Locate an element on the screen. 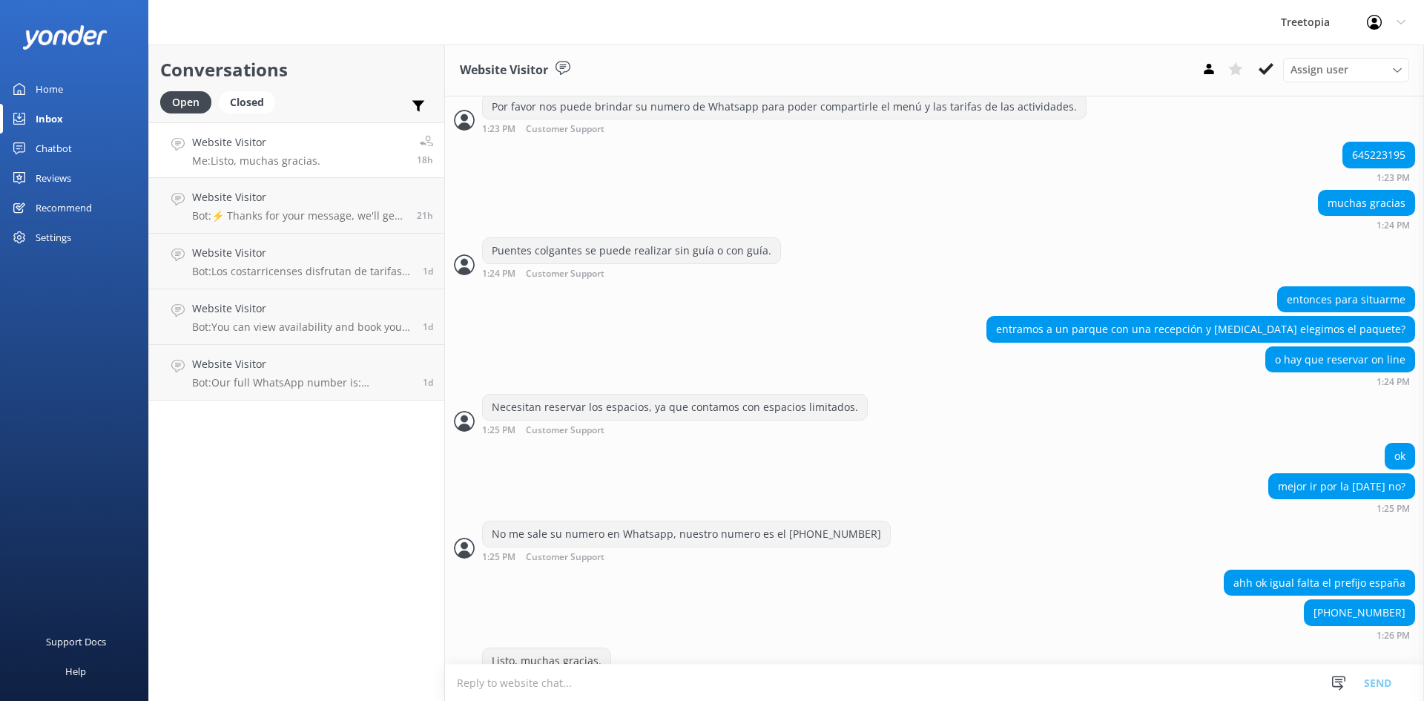 The height and width of the screenshot is (701, 1424). div: Sep 02 2025 01:26pm (UTC -06:00) America/Mexico_City is located at coordinates (1359, 635).